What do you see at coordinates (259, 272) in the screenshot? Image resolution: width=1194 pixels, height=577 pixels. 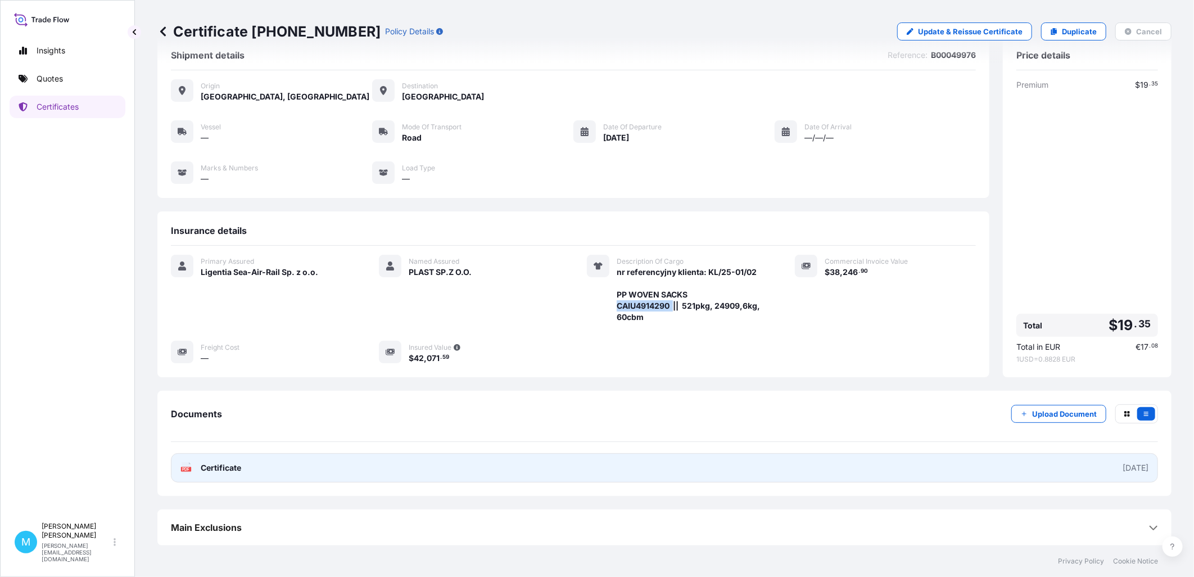 I see `span: Ligentia Sea-Air-Rail Sp. z o.o.` at bounding box center [259, 272].